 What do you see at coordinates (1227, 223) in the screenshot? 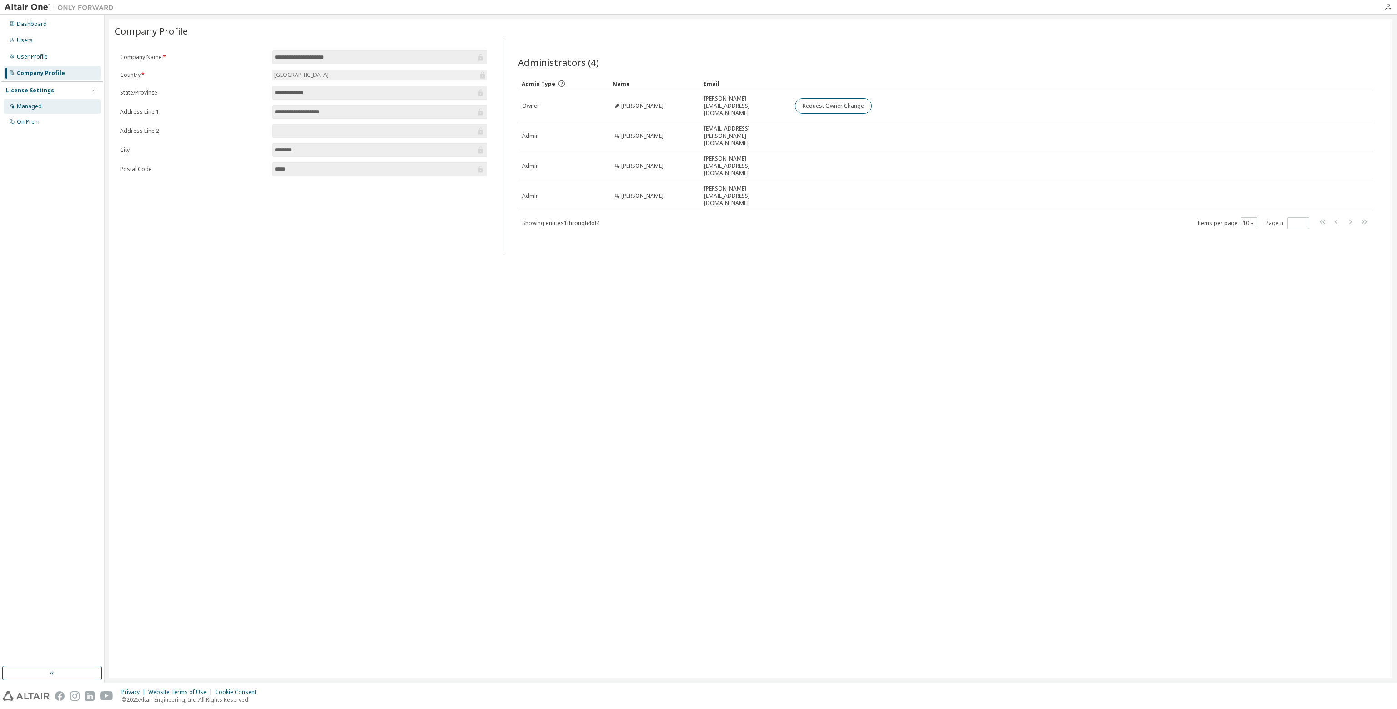
I see `span: Items per page` at bounding box center [1227, 223].